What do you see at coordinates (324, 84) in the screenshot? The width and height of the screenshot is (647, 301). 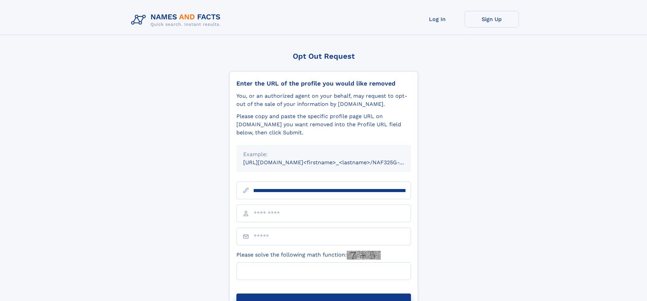 I see `div: Enter the URL of the profile you would like removed` at bounding box center [324, 84].